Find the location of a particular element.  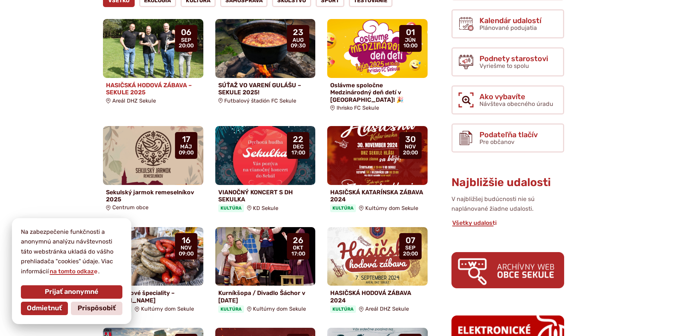

a: Podateľňa tlačív Pre občanov is located at coordinates (508, 138).